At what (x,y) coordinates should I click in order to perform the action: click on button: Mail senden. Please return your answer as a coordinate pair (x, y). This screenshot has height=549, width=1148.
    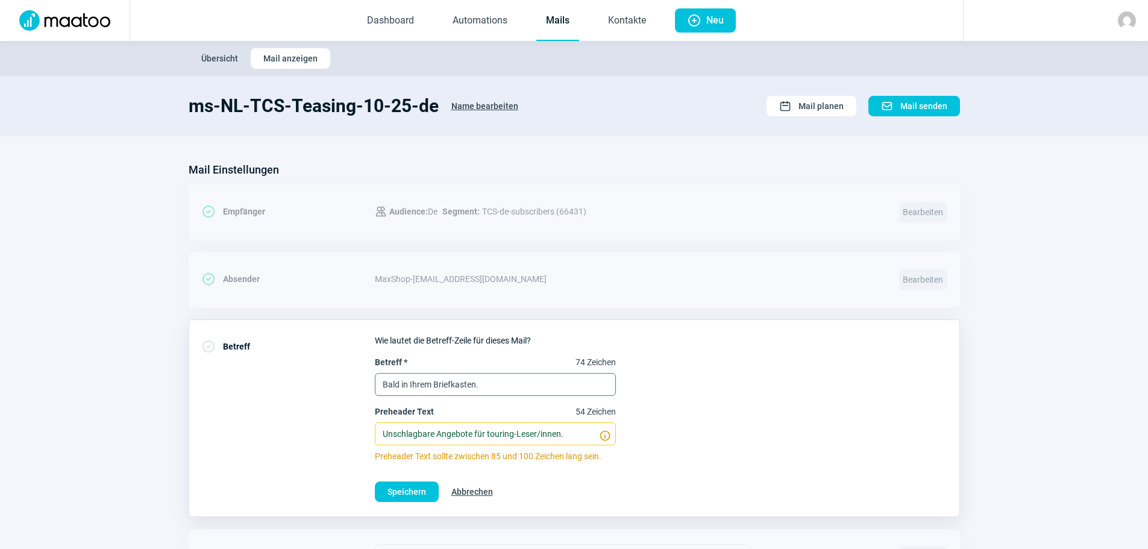
    Looking at the image, I should click on (914, 106).